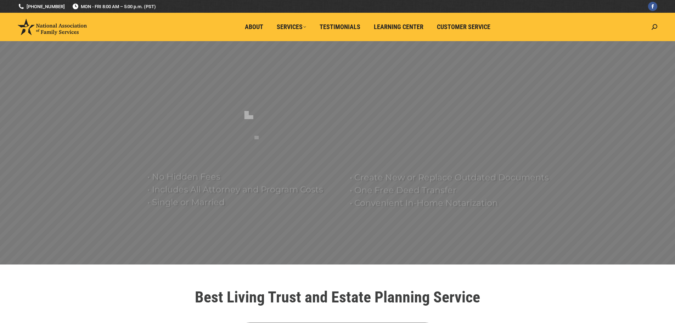 The height and width of the screenshot is (323, 675). Describe the element at coordinates (337, 297) in the screenshot. I see `h1: Best Living Trust and Estate Planning Service` at that location.